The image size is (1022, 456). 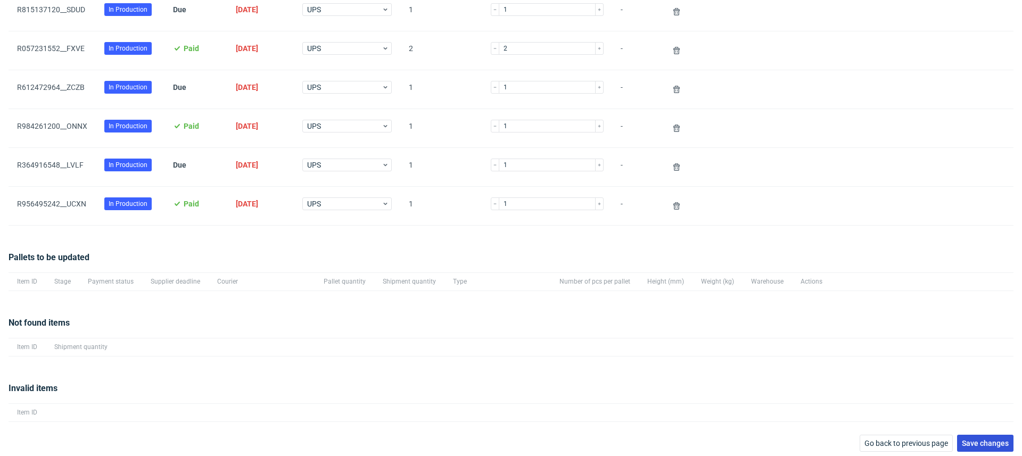 What do you see at coordinates (986, 444) in the screenshot?
I see `span: Save changes` at bounding box center [986, 444].